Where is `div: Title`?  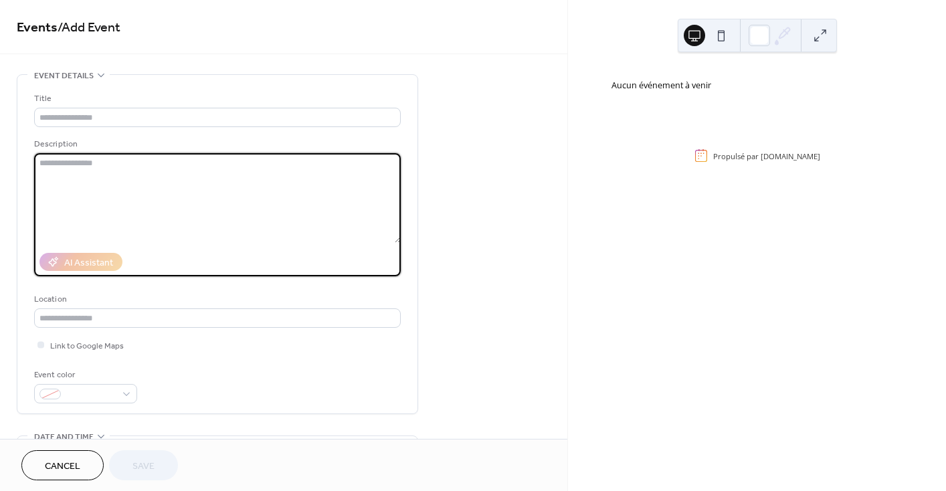 div: Title is located at coordinates (216, 98).